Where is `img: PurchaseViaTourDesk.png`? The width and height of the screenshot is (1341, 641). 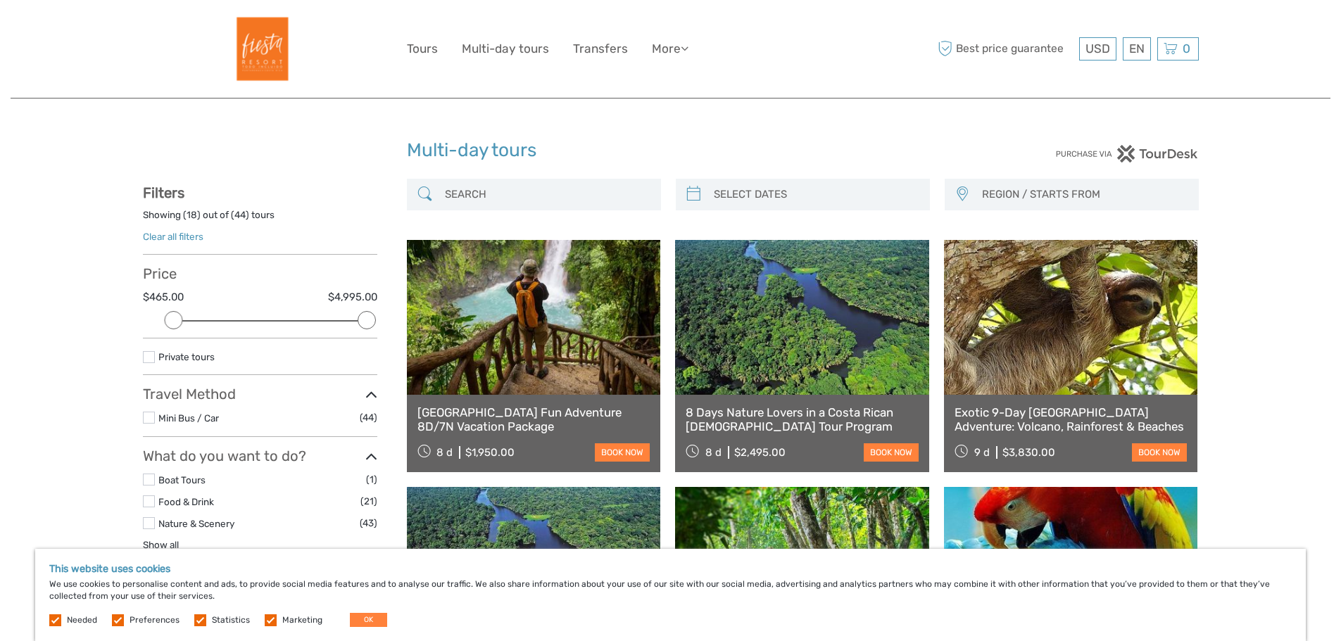
img: PurchaseViaTourDesk.png is located at coordinates (1126, 153).